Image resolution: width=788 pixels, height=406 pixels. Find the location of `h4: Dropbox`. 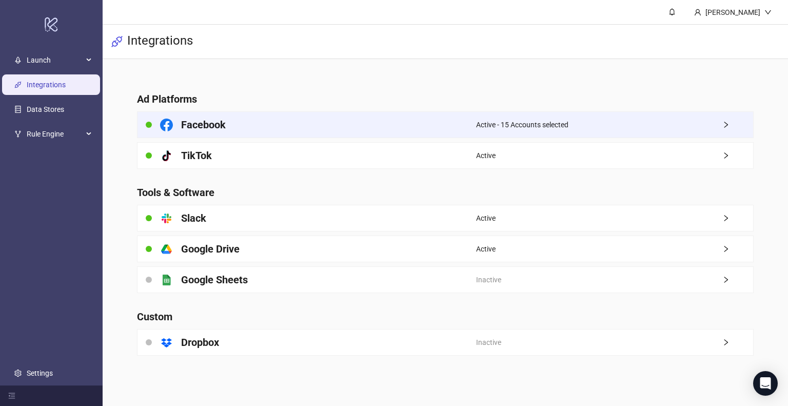

h4: Dropbox is located at coordinates (200, 342).